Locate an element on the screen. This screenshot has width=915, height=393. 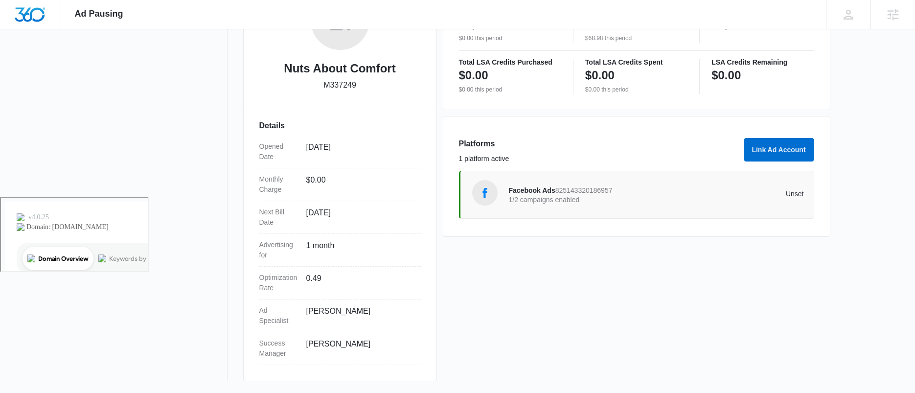
p: M337249 is located at coordinates (339, 85).